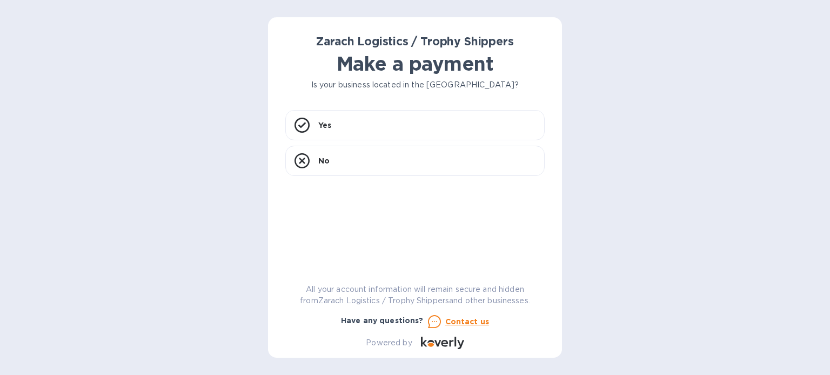 The width and height of the screenshot is (830, 375). I want to click on u: Contact us, so click(467, 322).